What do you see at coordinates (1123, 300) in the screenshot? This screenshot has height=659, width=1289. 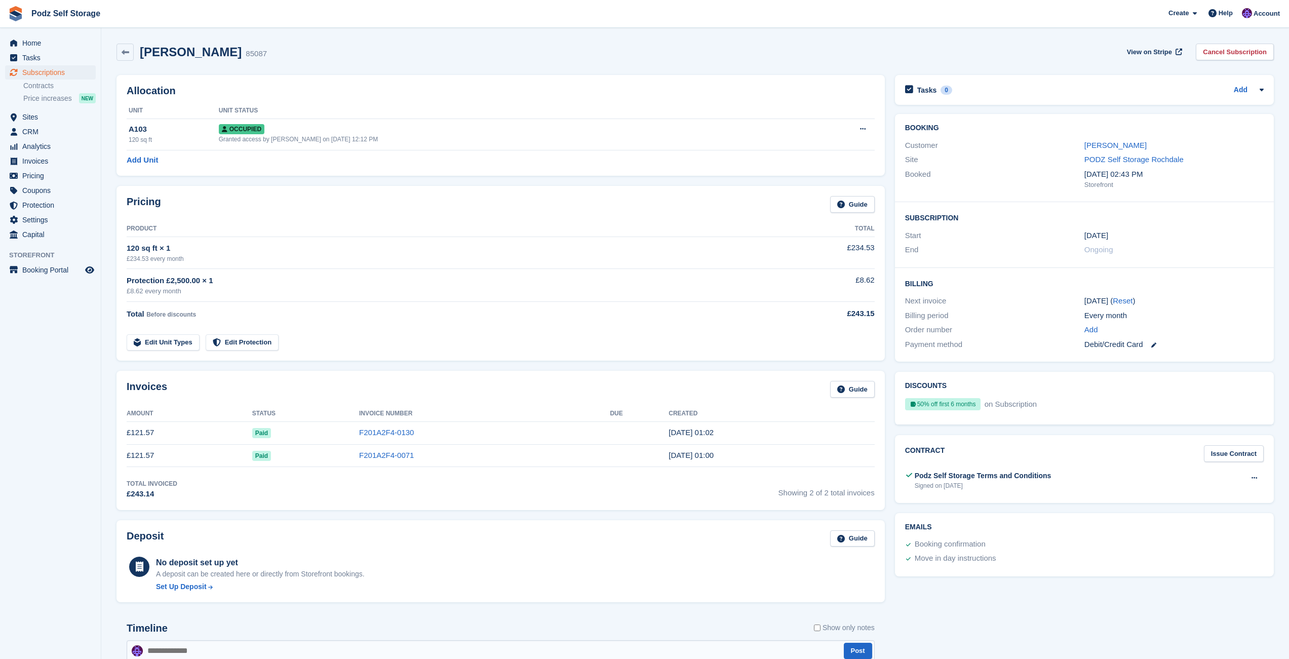 I see `a: Reset` at bounding box center [1123, 300].